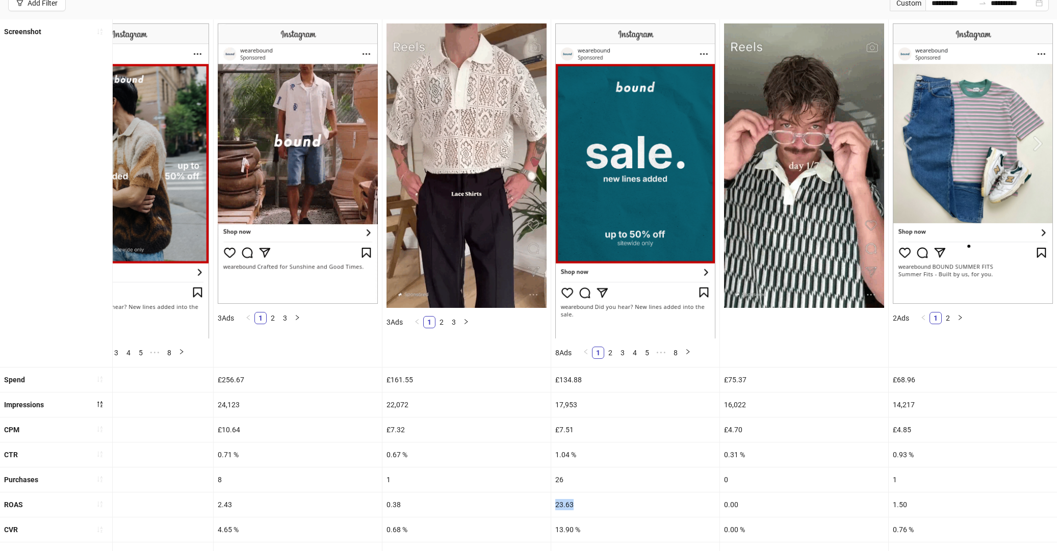 Image resolution: width=1057 pixels, height=551 pixels. What do you see at coordinates (901, 318) in the screenshot?
I see `span: 2 Ads` at bounding box center [901, 318].